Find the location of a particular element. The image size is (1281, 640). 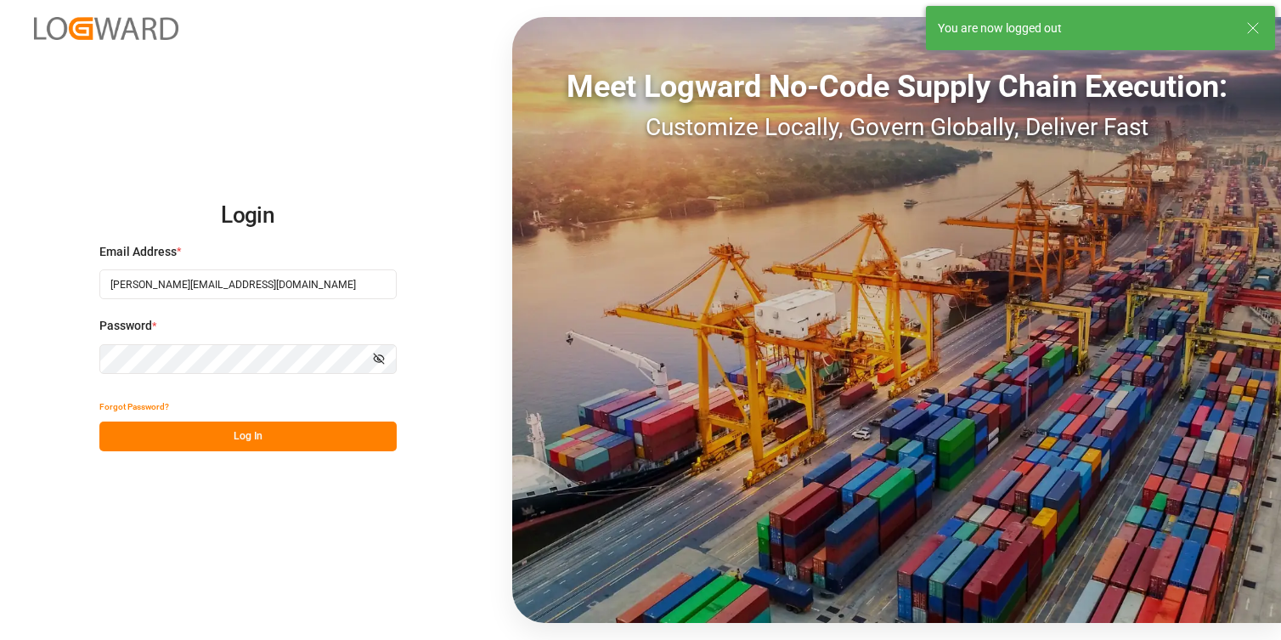

button: Log In is located at coordinates (248, 436).